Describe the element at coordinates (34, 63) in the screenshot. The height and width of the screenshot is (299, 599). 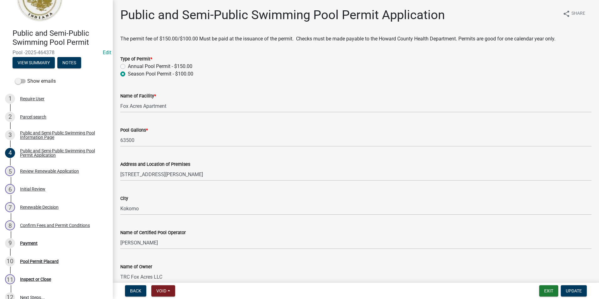
I see `wm-modal-confirm: Summary` at that location.